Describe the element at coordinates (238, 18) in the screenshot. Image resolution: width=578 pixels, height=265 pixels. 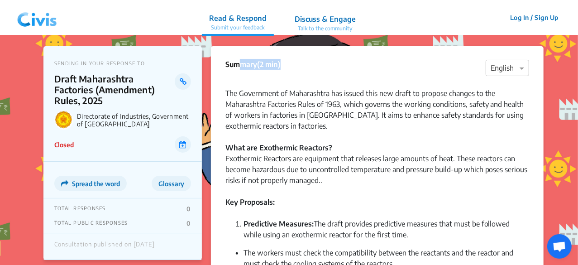
I see `p: Read & Respond` at that location.